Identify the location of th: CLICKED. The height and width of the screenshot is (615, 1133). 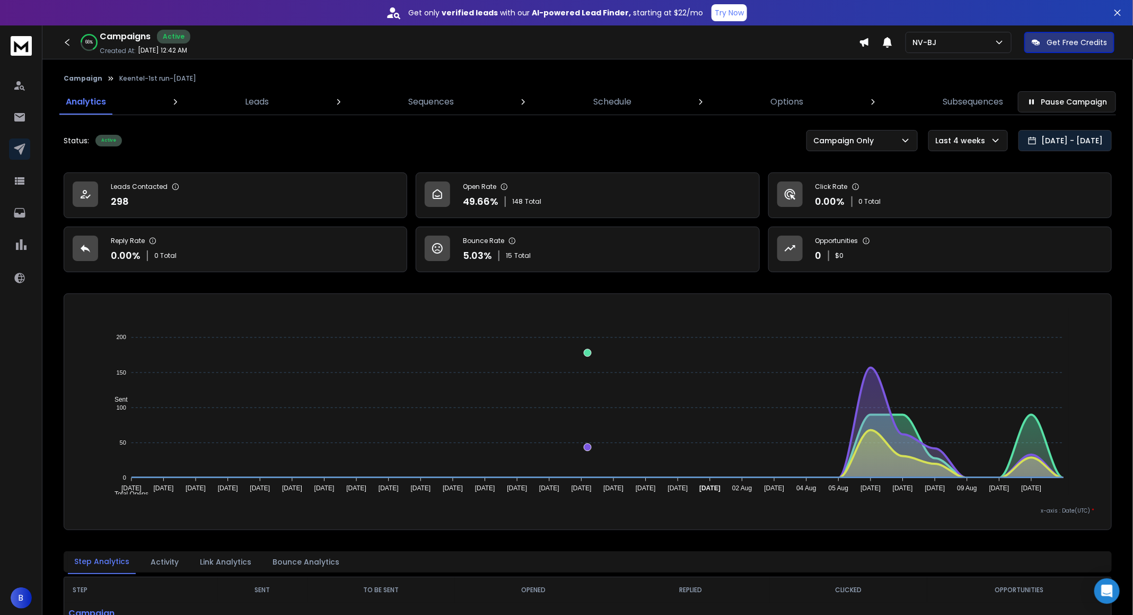
(848, 590).